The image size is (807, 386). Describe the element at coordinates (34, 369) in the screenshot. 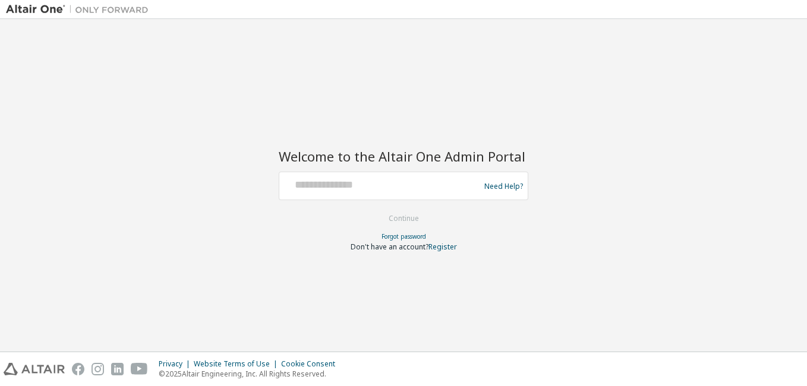

I see `img: altair_logo.svg` at that location.